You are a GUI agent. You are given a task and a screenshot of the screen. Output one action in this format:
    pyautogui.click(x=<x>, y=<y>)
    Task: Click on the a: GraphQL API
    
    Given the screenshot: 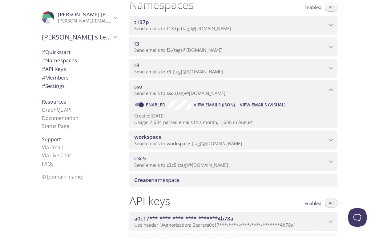 What is the action you would take?
    pyautogui.click(x=57, y=110)
    